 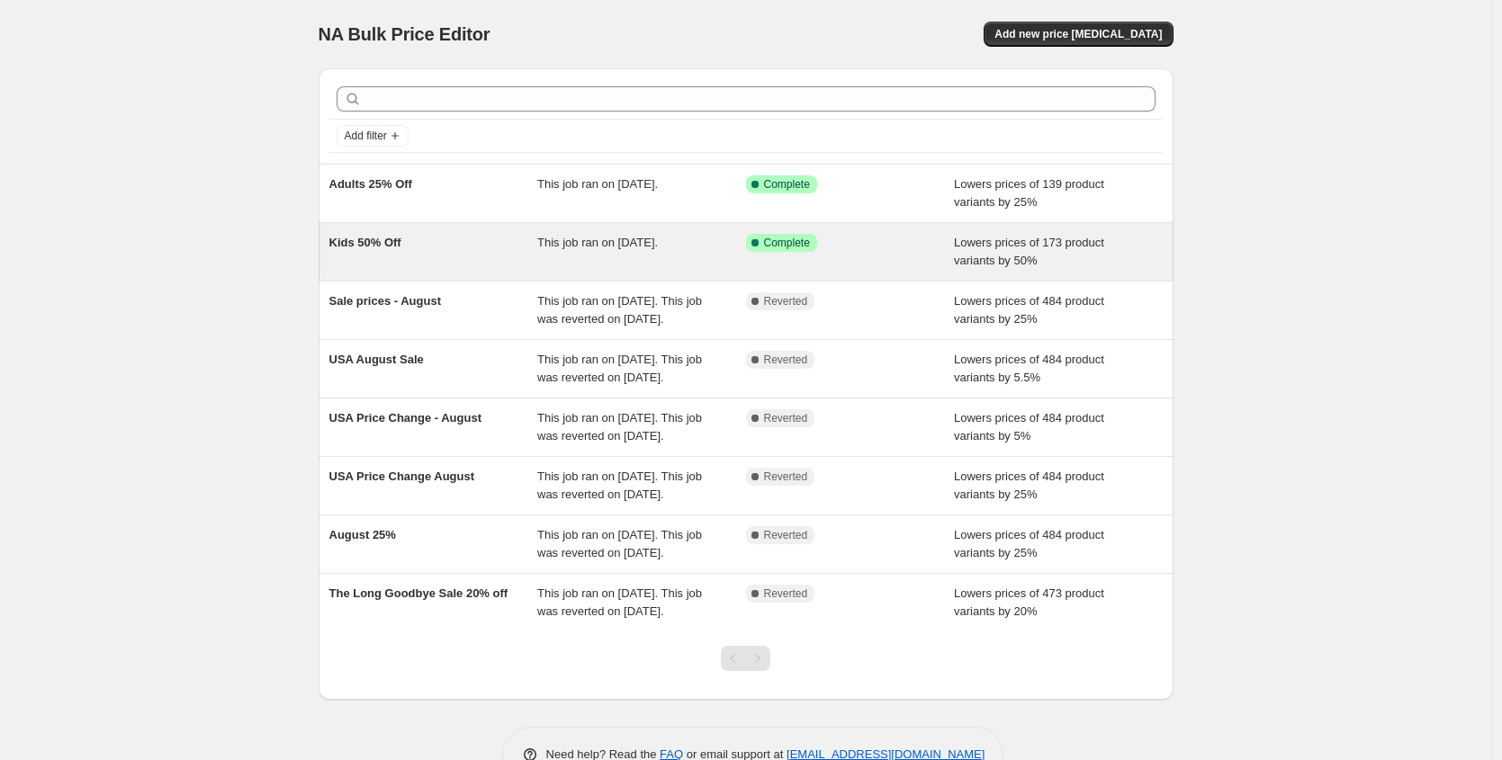 What do you see at coordinates (365, 136) in the screenshot?
I see `span: Add filter` at bounding box center [365, 136].